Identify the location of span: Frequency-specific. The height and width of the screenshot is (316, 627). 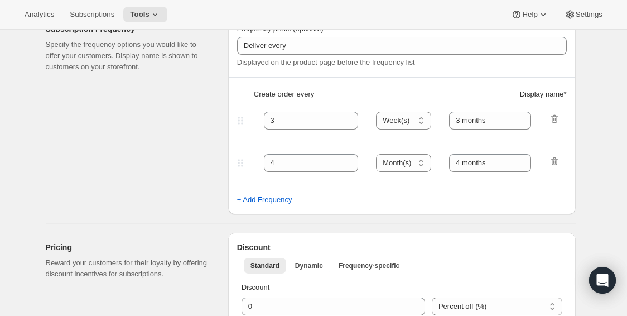
(369, 266).